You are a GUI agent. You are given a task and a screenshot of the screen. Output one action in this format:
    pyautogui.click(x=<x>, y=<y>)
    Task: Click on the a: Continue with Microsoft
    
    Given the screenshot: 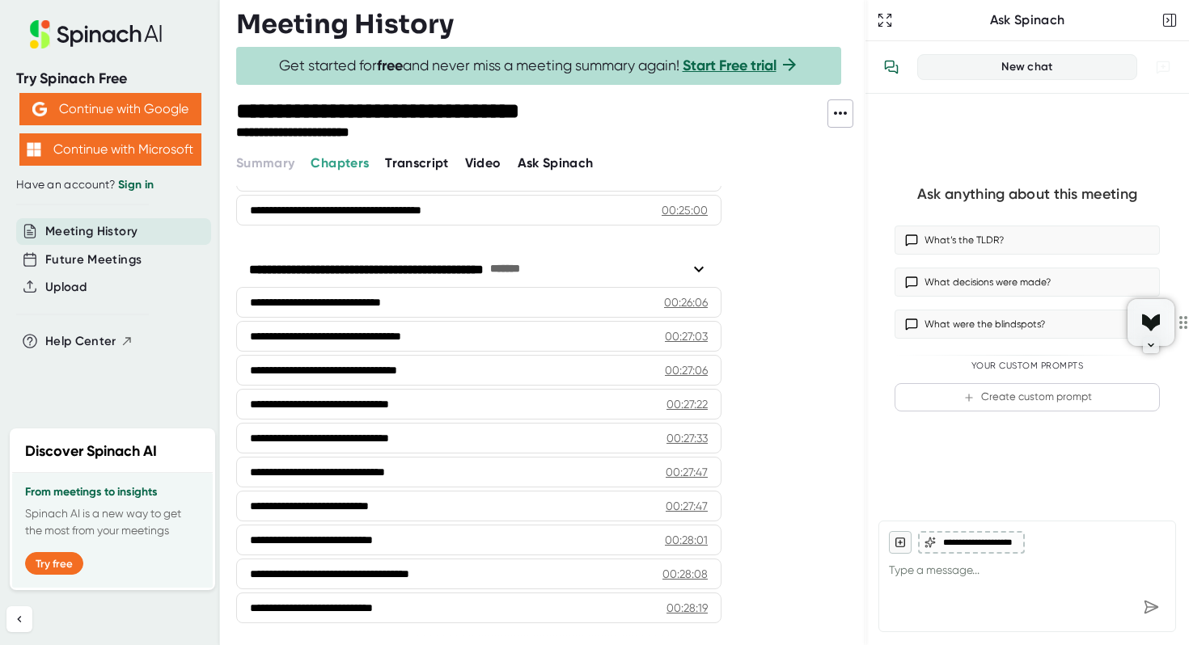 What is the action you would take?
    pyautogui.click(x=110, y=150)
    